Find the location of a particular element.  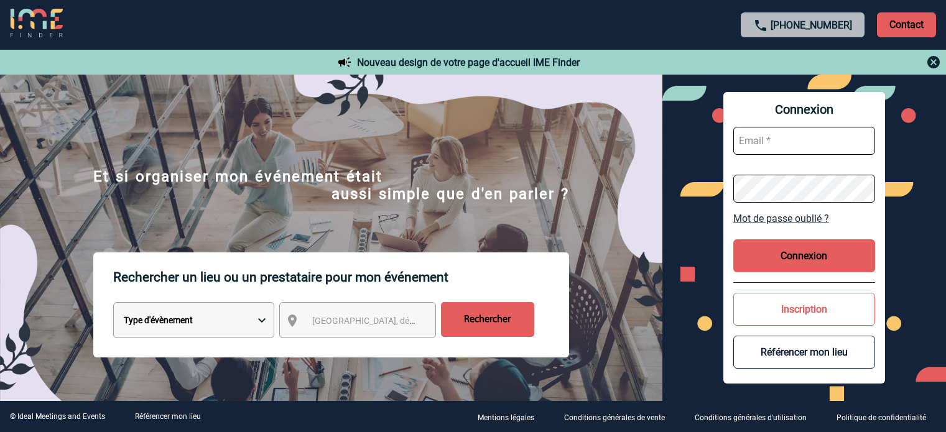

a: Politique de confidentialité is located at coordinates (887, 417).